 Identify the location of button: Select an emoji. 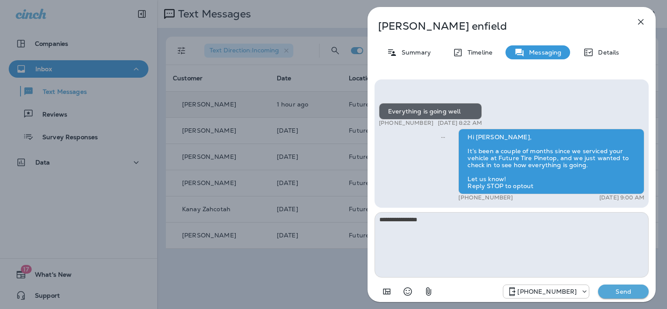
(407, 291).